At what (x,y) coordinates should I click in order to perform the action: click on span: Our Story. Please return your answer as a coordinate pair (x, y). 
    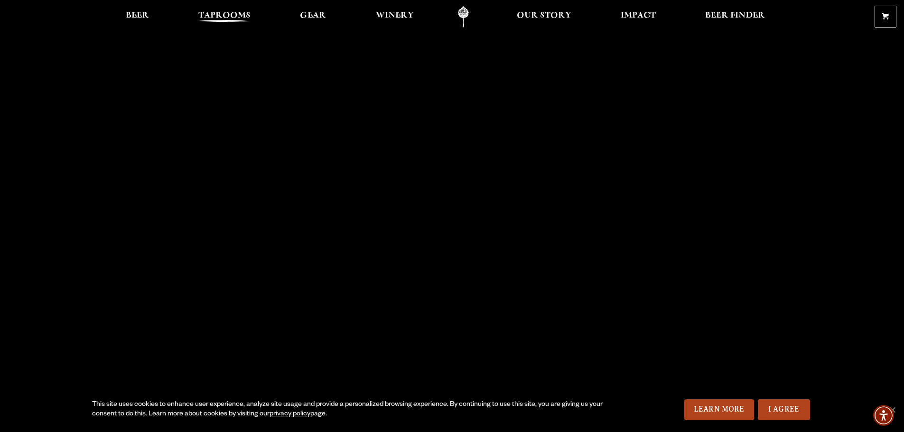
    Looking at the image, I should click on (544, 16).